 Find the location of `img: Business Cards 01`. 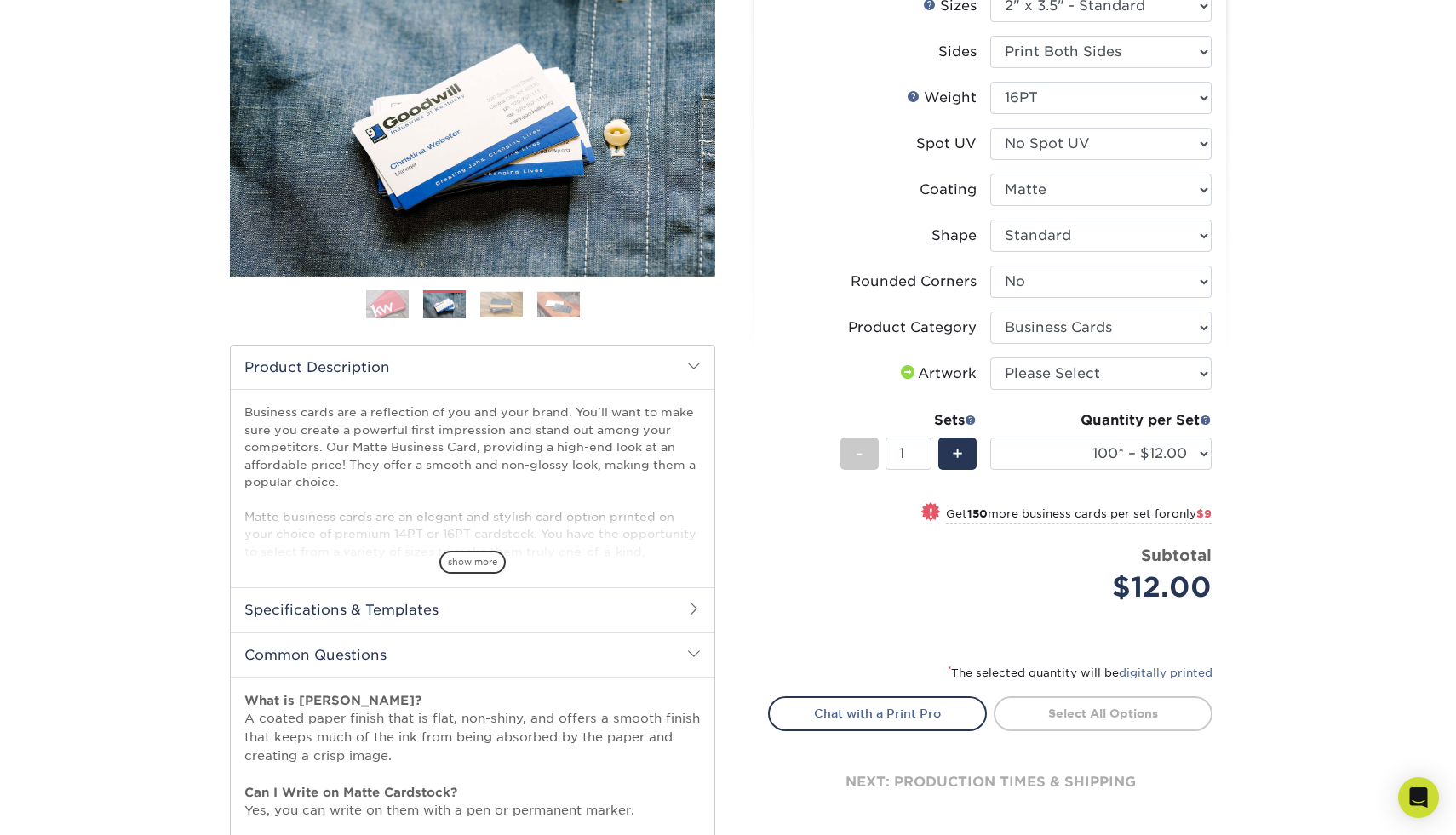

img: Business Cards 01 is located at coordinates (387, 305).